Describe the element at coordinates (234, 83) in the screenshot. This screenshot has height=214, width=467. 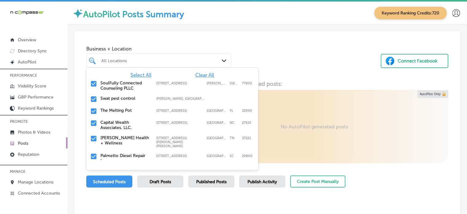
I see `label: TX` at that location.